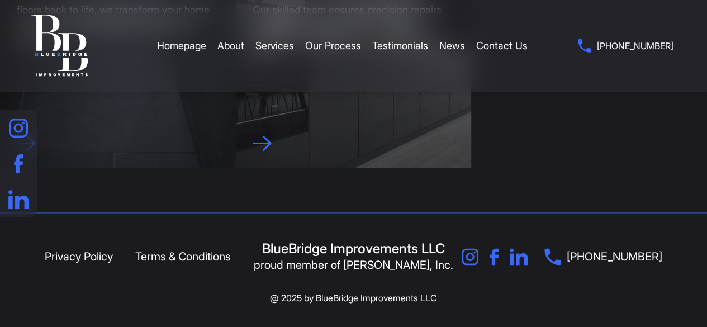 This screenshot has width=707, height=327. I want to click on div: @ 2025 by BlueBridge Improvements LLC, so click(353, 297).